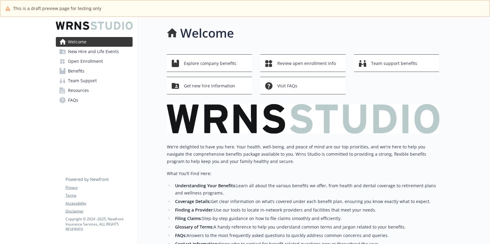 The width and height of the screenshot is (490, 244). I want to click on h1: Welcome, so click(207, 33).